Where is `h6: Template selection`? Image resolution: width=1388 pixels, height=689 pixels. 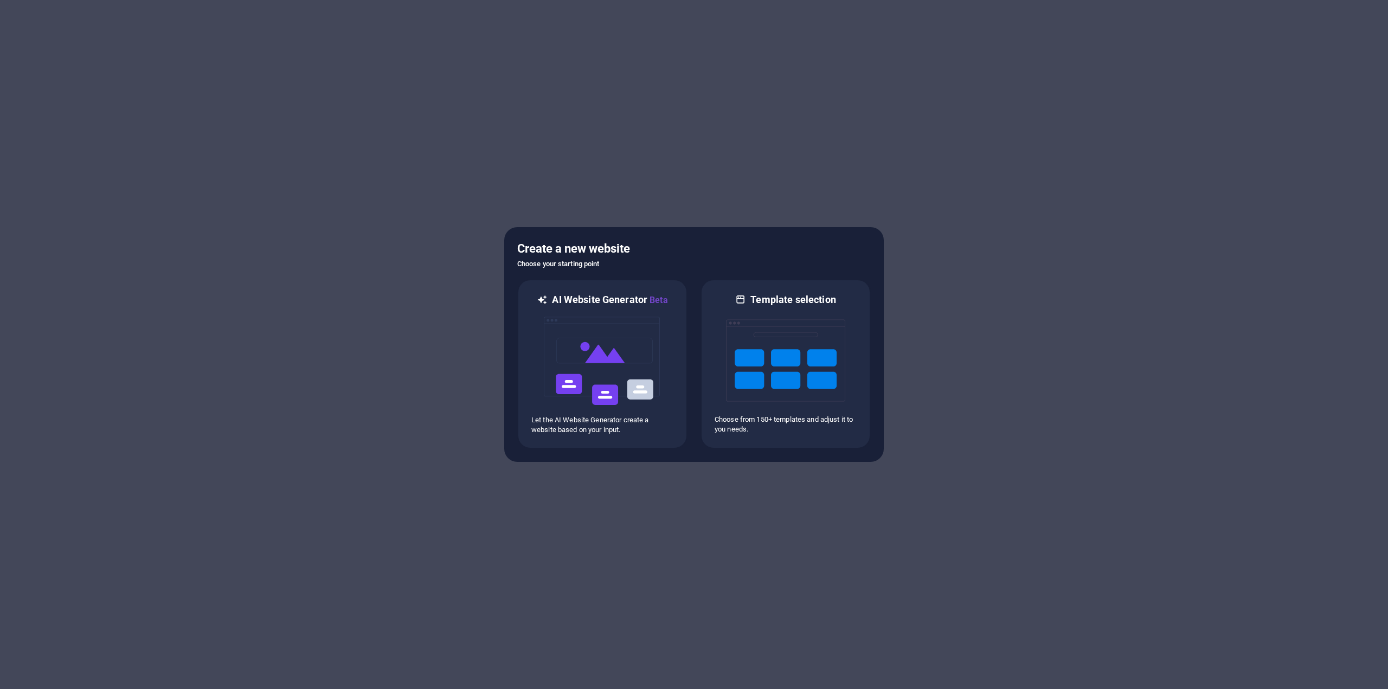
h6: Template selection is located at coordinates (793, 300).